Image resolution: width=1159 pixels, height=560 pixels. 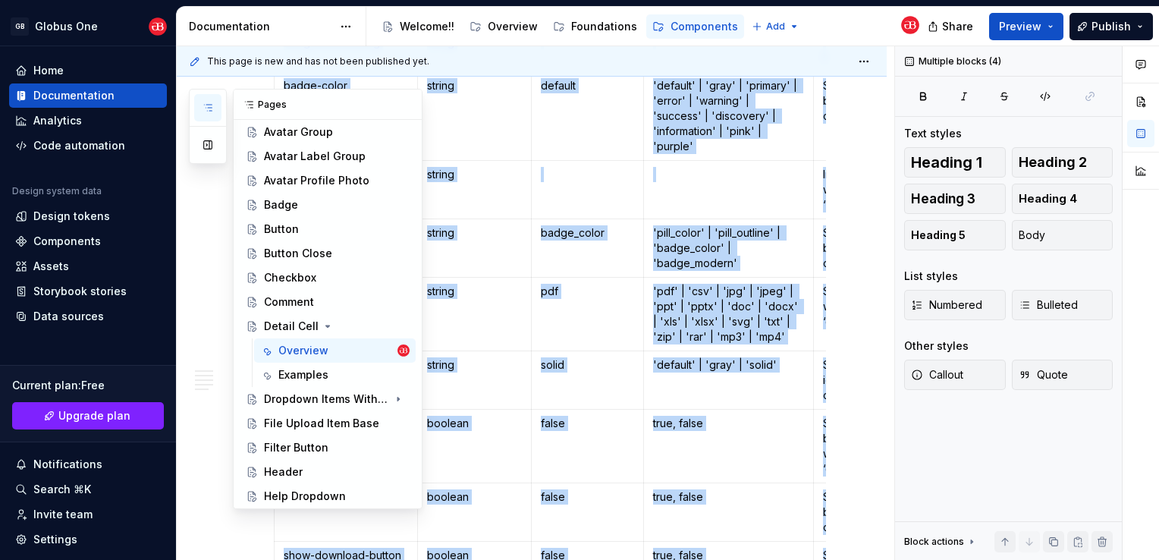 What do you see at coordinates (728, 365) in the screenshot?
I see `p: 'default' | 'gray' | 'solid'` at bounding box center [728, 365].